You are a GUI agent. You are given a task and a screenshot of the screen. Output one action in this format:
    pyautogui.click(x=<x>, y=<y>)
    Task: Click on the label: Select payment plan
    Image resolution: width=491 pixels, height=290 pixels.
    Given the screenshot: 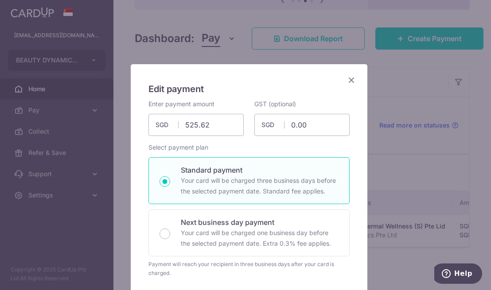 What is the action you would take?
    pyautogui.click(x=178, y=148)
    